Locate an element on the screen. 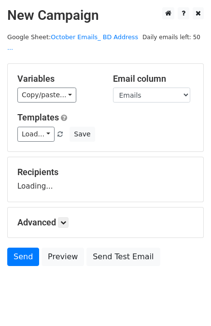 This screenshot has width=211, height=326. a: Send is located at coordinates (23, 257).